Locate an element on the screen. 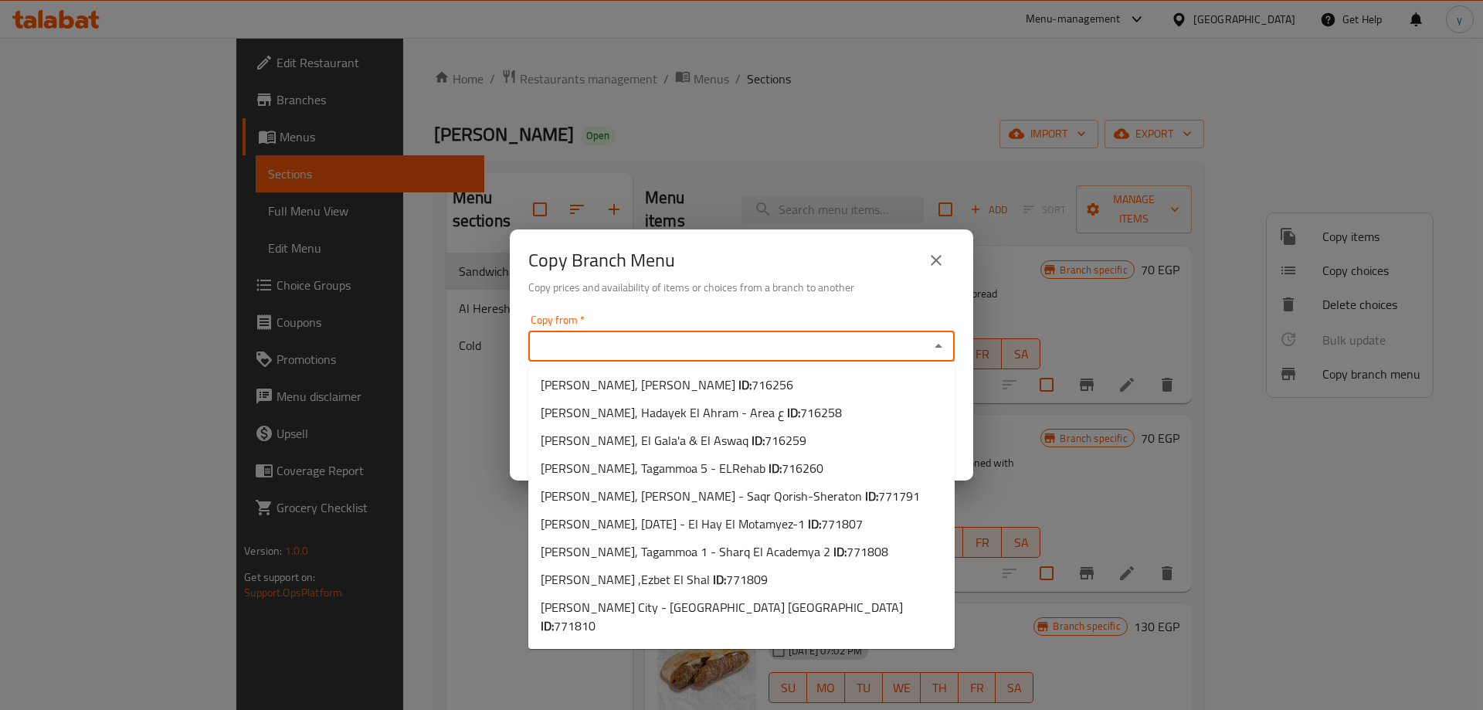  span: 771809 is located at coordinates (747, 579).